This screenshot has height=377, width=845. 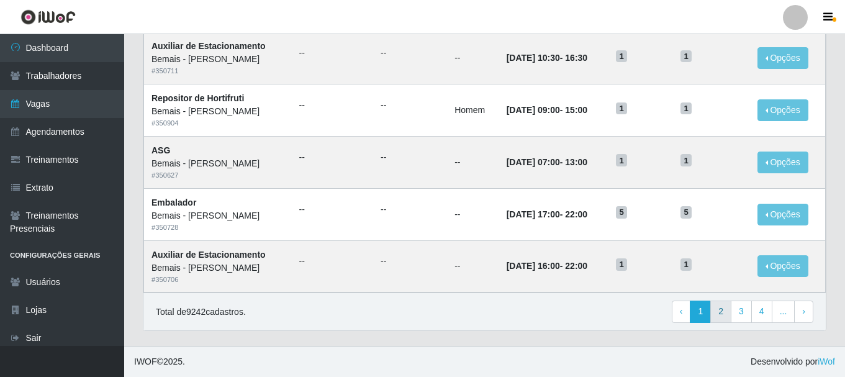 I want to click on span: © 2025 ., so click(x=160, y=361).